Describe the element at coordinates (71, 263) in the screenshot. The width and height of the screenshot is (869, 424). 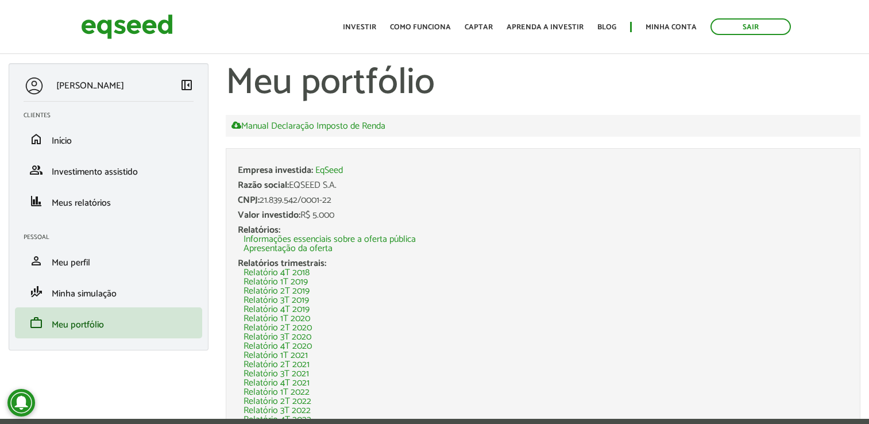
I see `span: Meu perfil` at that location.